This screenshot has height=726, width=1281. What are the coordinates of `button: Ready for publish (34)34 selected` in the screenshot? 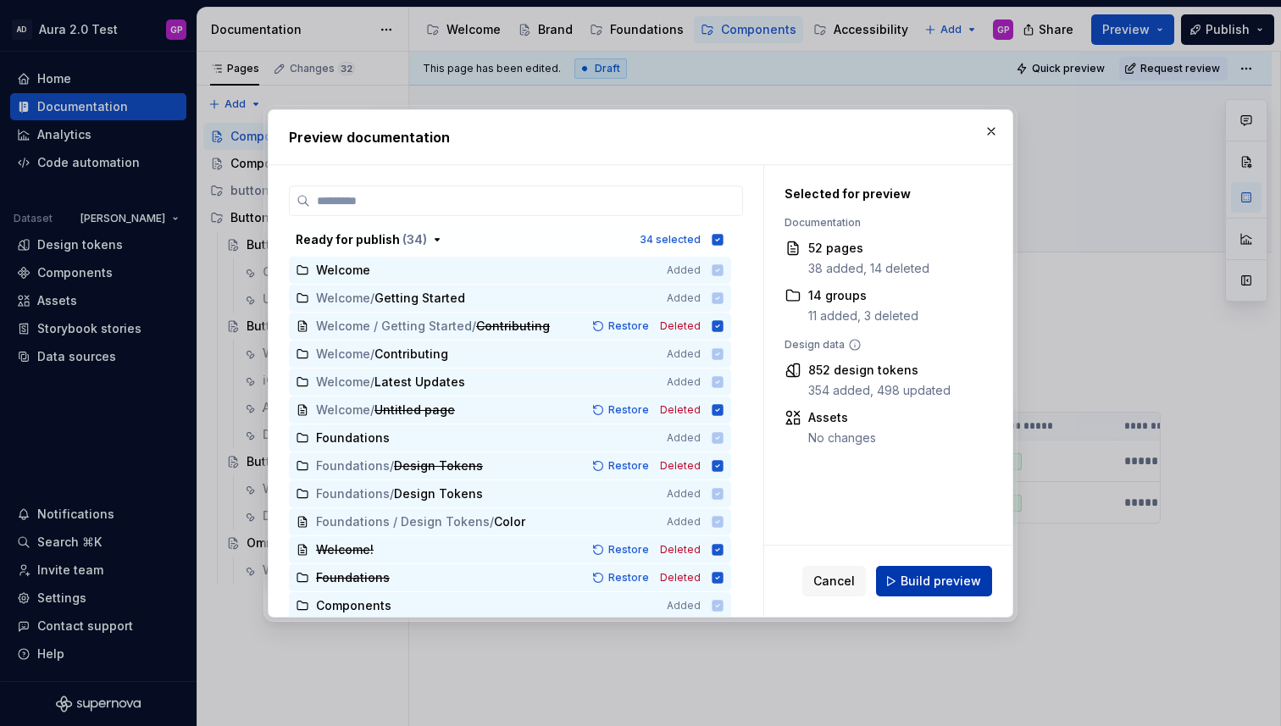 It's located at (510, 240).